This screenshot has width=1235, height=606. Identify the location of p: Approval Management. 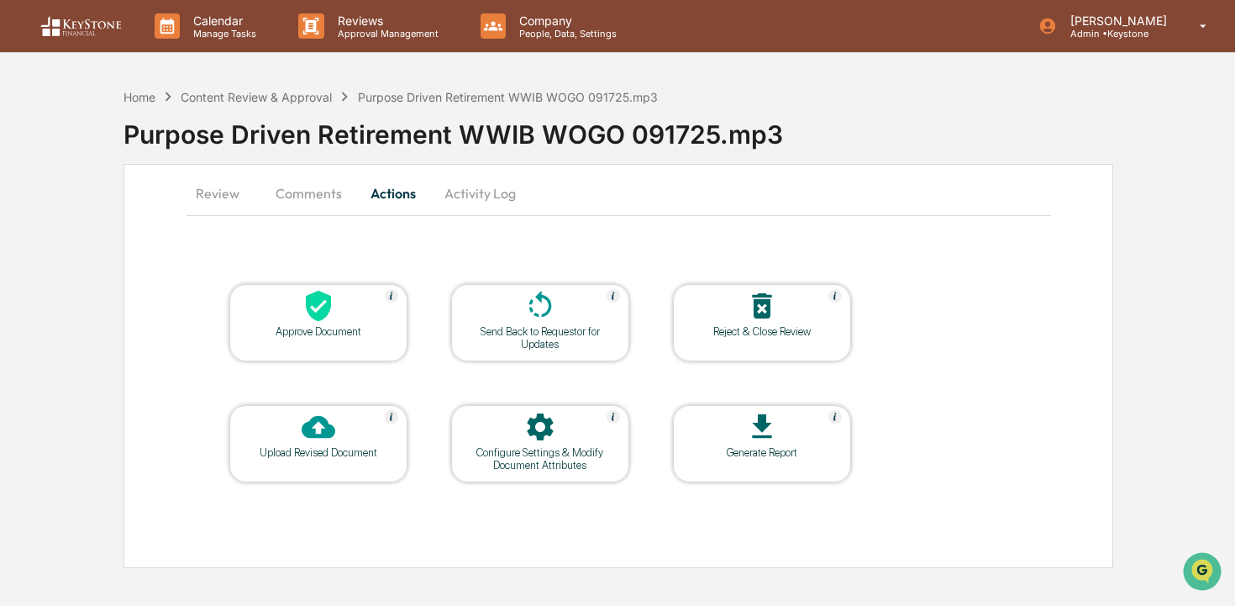
(386, 34).